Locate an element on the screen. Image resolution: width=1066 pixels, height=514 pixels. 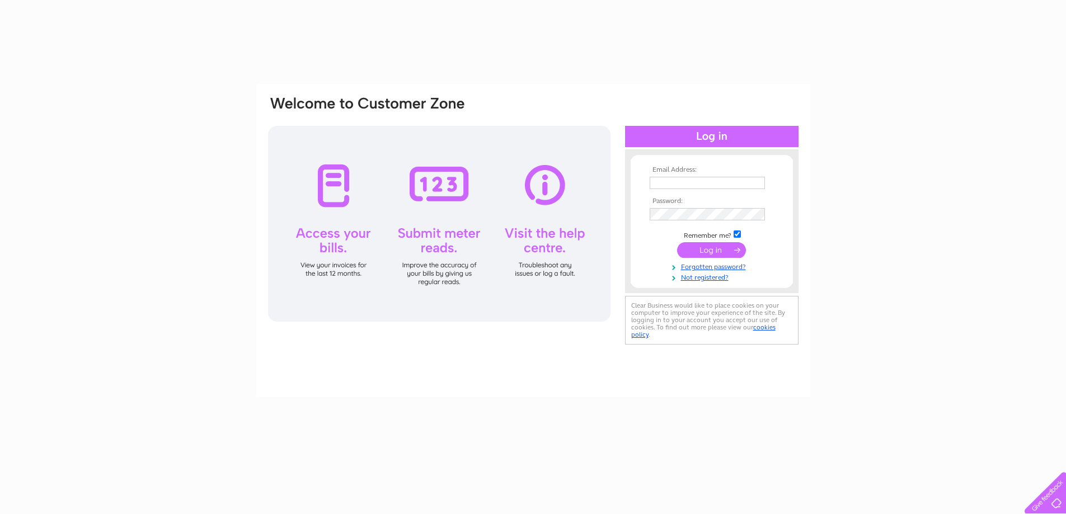
th: Email Address: is located at coordinates (712, 170).